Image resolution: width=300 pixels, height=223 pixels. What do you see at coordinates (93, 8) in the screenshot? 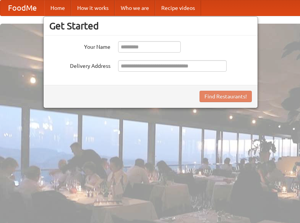
I see `a: How it works` at bounding box center [93, 8].